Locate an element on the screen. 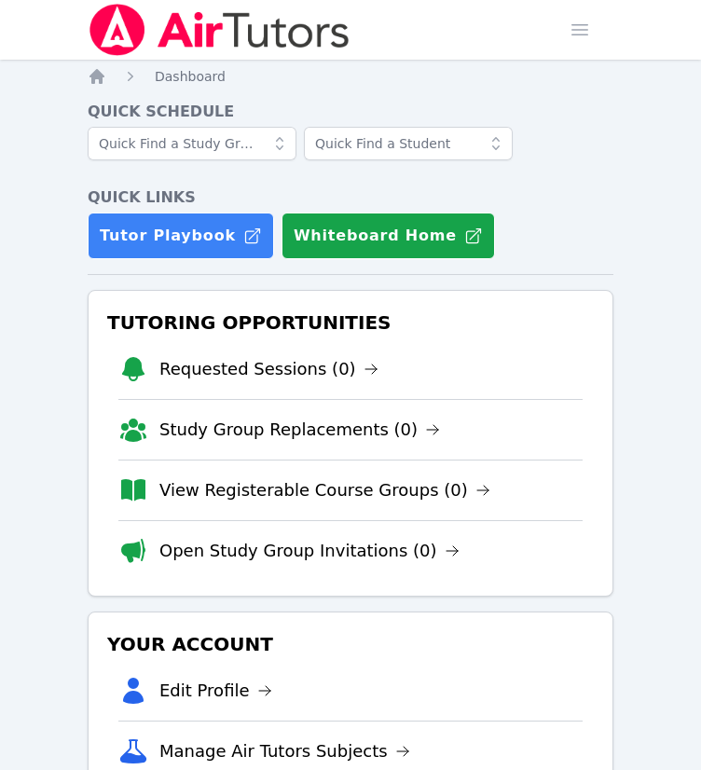 This screenshot has width=701, height=770. a: View Registerable Course Groups (0) is located at coordinates (324, 490).